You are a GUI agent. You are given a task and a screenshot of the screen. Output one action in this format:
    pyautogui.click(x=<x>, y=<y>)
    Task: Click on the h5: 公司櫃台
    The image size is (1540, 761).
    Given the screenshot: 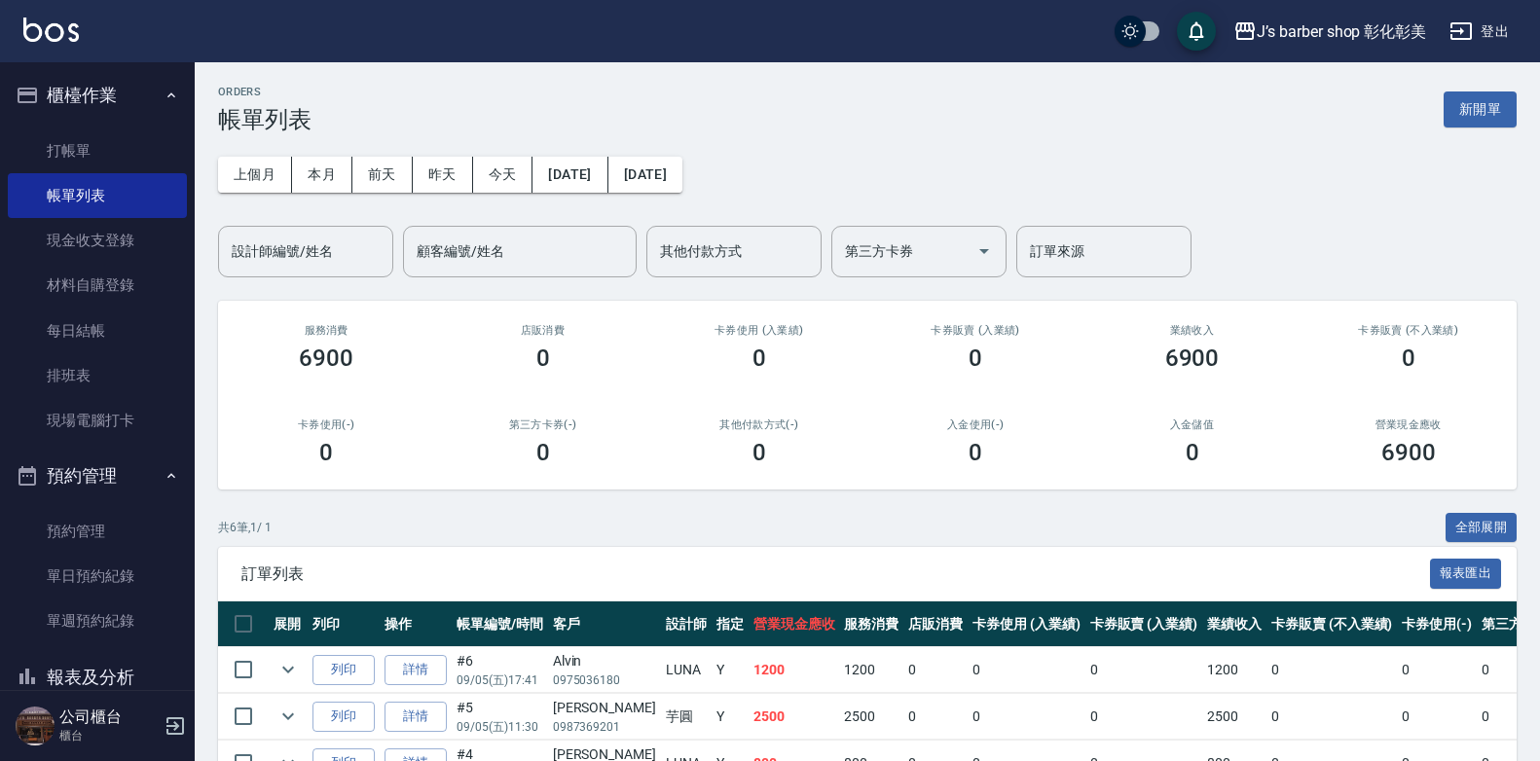 What is the action you would take?
    pyautogui.click(x=109, y=717)
    